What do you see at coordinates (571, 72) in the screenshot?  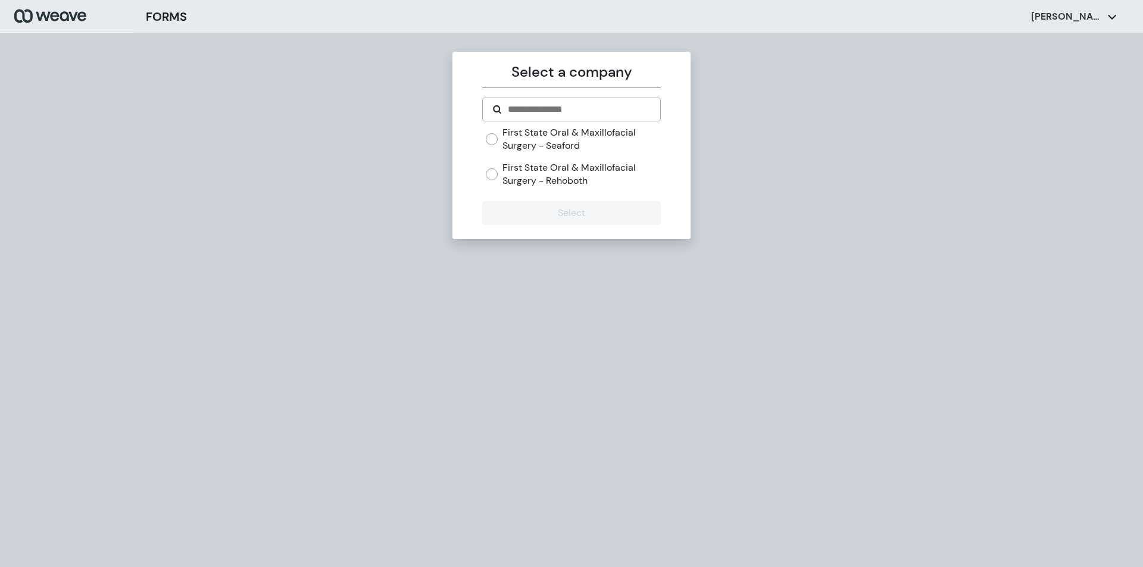 I see `p: Select a company` at bounding box center [571, 72].